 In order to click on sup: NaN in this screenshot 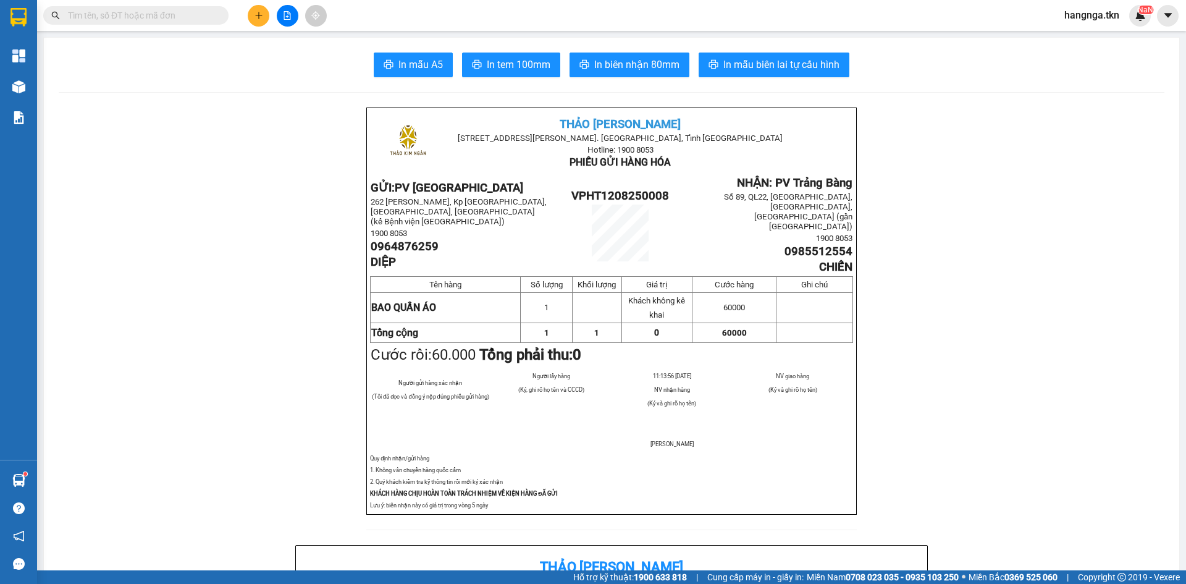, I will do `click(1146, 10)`.